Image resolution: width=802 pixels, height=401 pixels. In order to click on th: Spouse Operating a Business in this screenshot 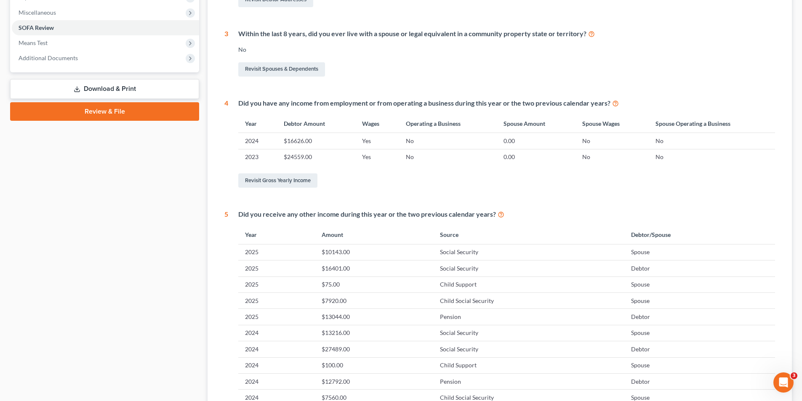, I will do `click(712, 123)`.